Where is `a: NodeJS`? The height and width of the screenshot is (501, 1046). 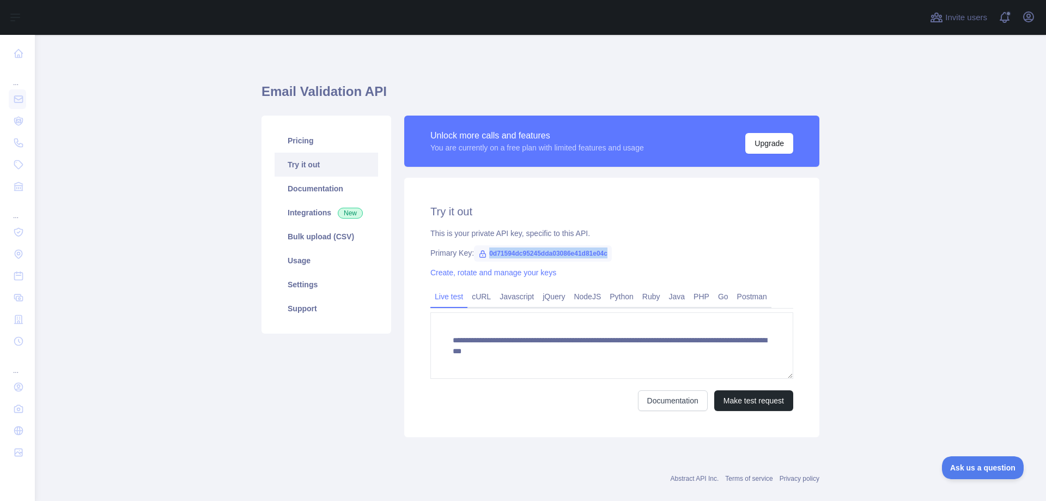
a: NodeJS is located at coordinates (587, 296).